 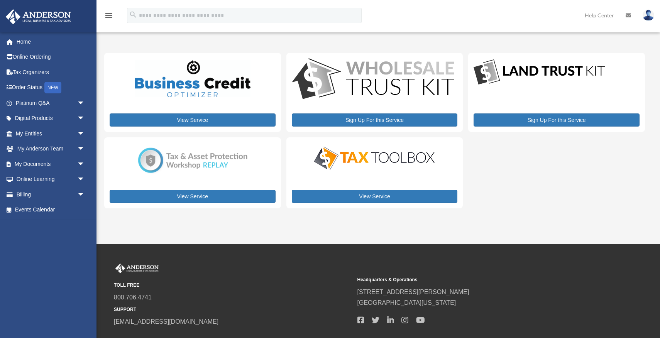 I want to click on img: User Pic, so click(x=649, y=15).